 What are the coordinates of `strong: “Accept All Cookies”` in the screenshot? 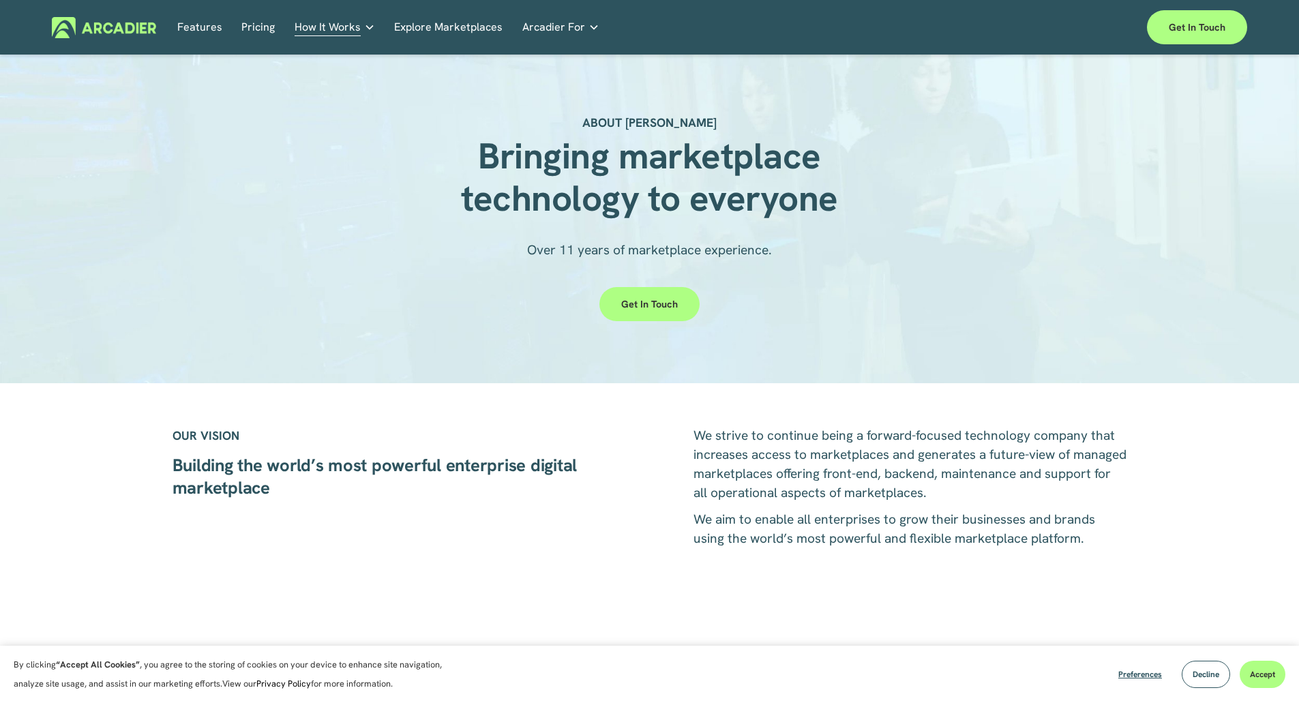 It's located at (98, 664).